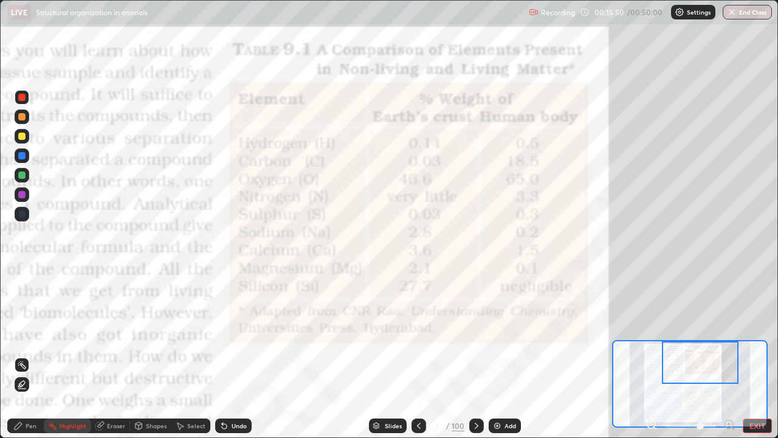 The width and height of the screenshot is (778, 438). What do you see at coordinates (239, 425) in the screenshot?
I see `div: Undo` at bounding box center [239, 425].